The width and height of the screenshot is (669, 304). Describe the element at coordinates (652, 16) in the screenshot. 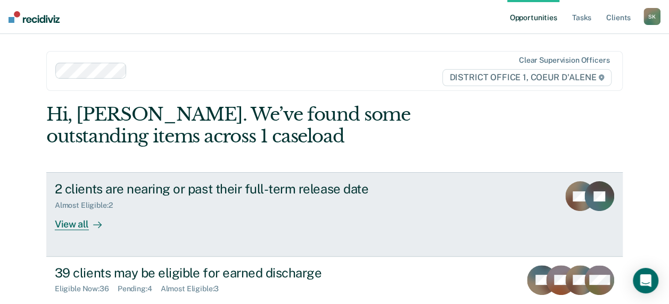

I see `div: S K` at that location.